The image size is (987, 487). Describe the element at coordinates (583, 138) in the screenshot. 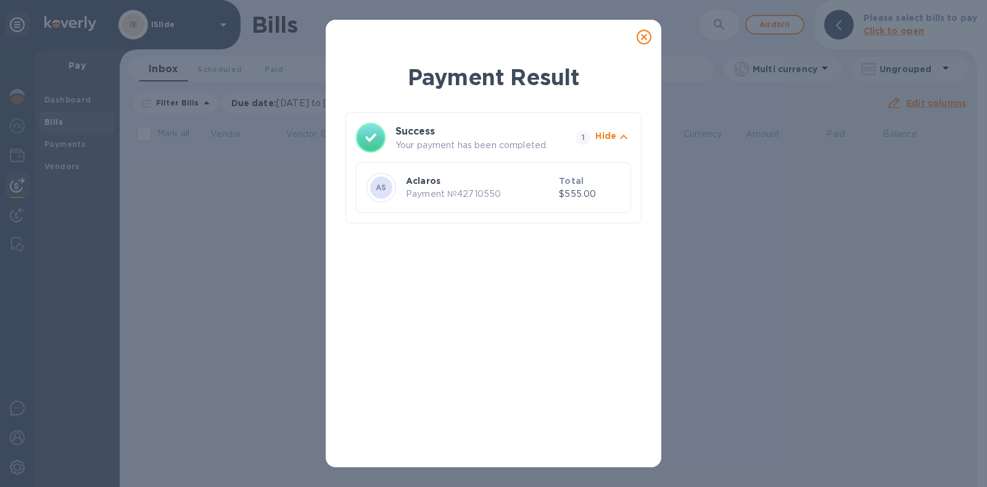

I see `span: 1` at that location.